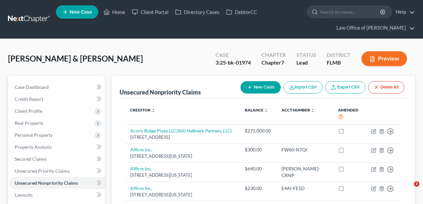 Image resolution: width=423 pixels, height=204 pixels. What do you see at coordinates (306, 55) in the screenshot?
I see `div: Status` at bounding box center [306, 55].